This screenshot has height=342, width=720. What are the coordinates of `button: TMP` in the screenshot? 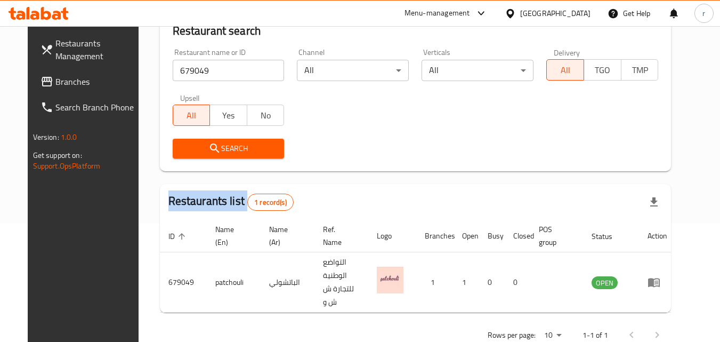 It's located at (640, 70).